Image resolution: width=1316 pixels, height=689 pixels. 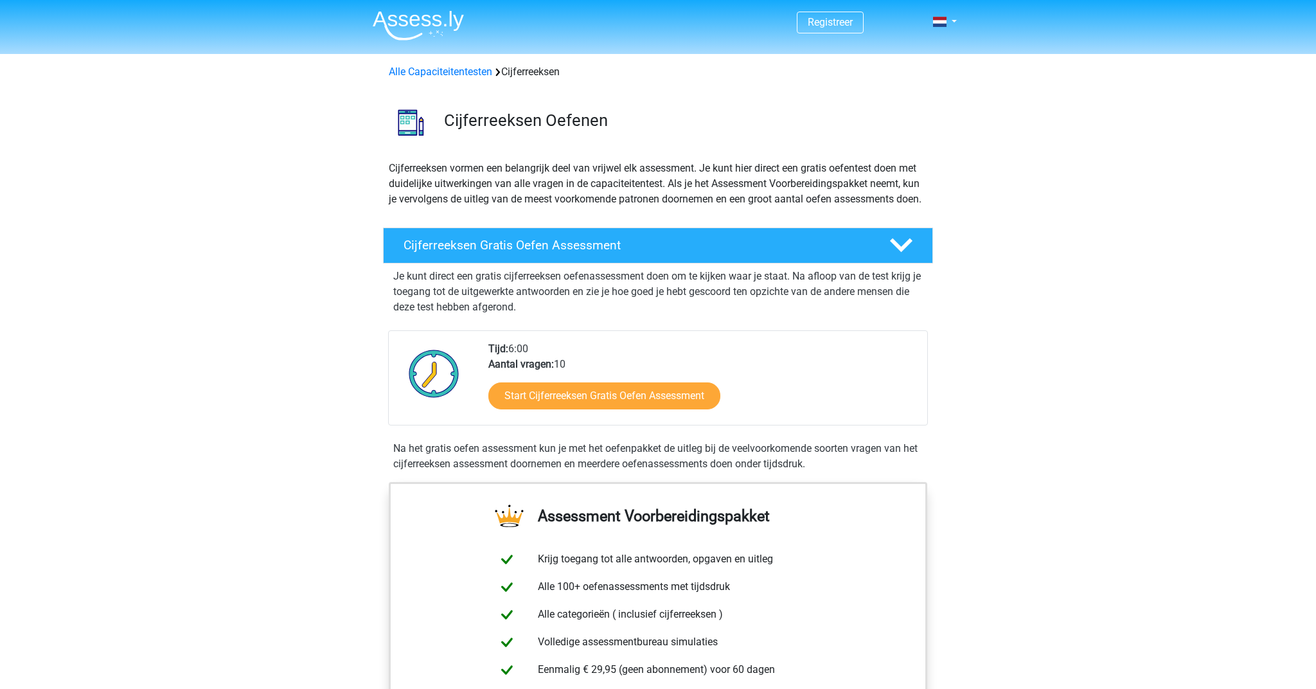 What do you see at coordinates (411, 122) in the screenshot?
I see `img: cijferreeksen` at bounding box center [411, 122].